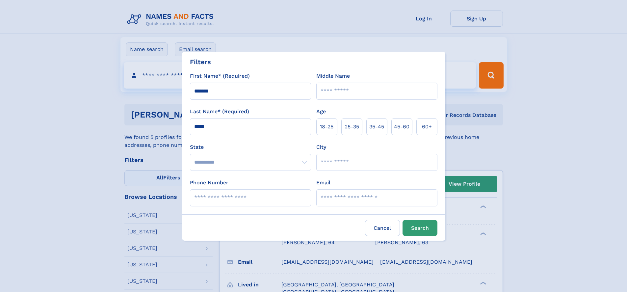 The image size is (627, 292). What do you see at coordinates (219, 112) in the screenshot?
I see `label: Last Name* (Required)` at bounding box center [219, 112].